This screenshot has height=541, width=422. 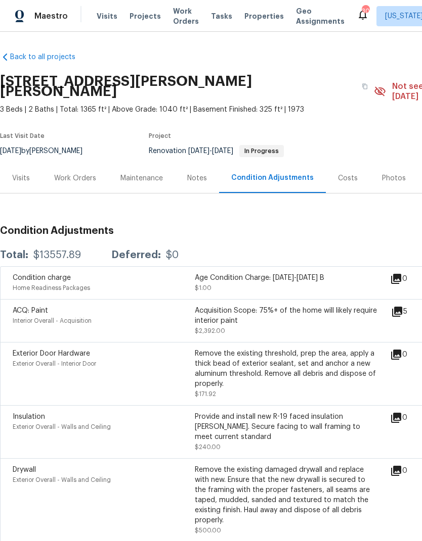 What do you see at coordinates (393, 178) in the screenshot?
I see `div: Photos` at bounding box center [393, 178].